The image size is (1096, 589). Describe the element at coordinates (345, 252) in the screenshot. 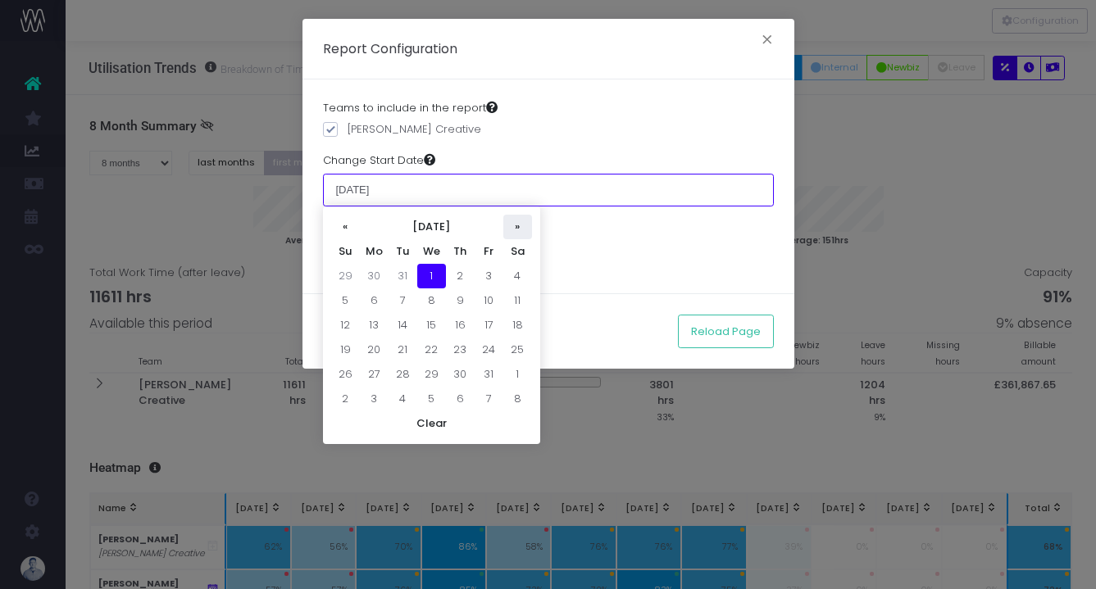

I see `th: Su` at that location.